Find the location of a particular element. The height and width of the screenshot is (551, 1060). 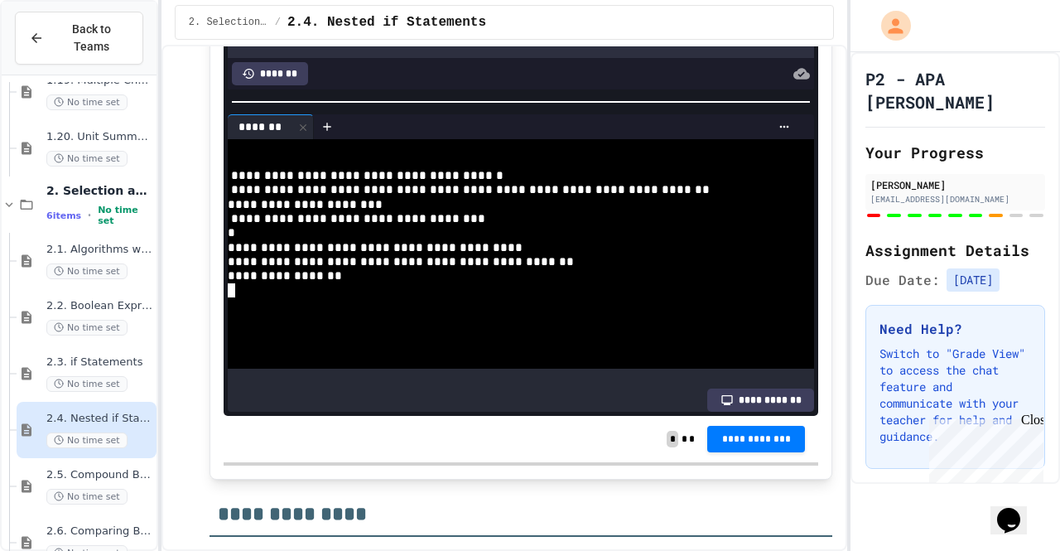

h3: Need Help? is located at coordinates (955, 329).